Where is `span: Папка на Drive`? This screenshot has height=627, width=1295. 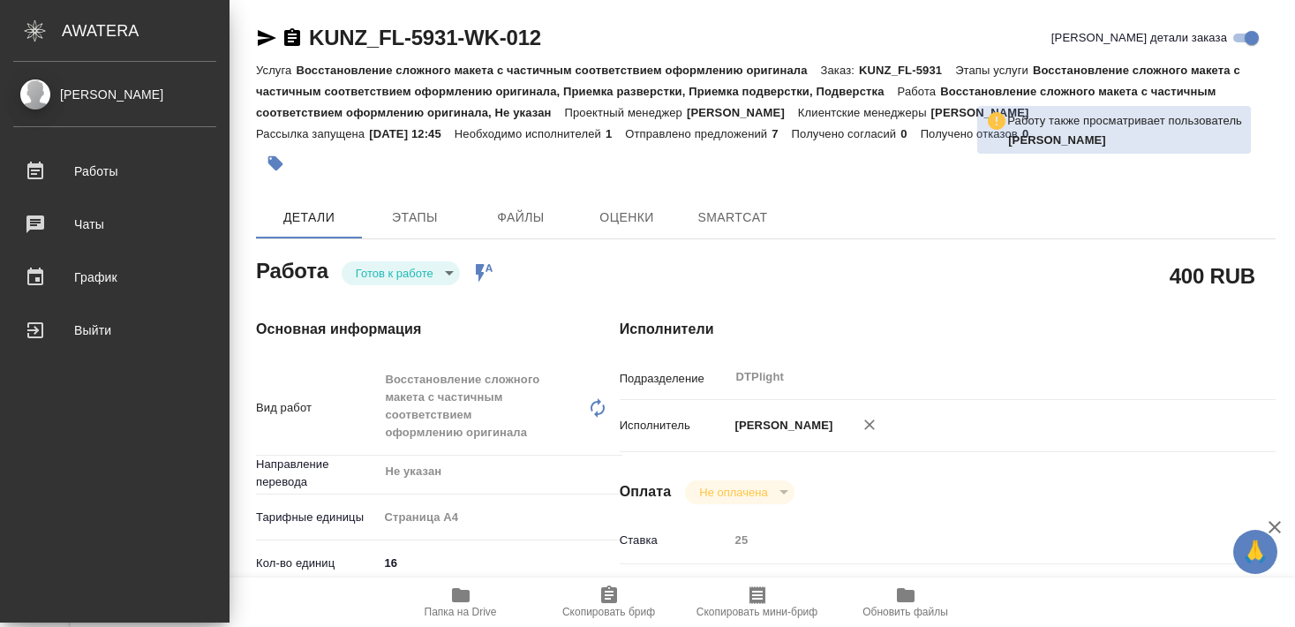
span: Папка на Drive is located at coordinates (461, 612).